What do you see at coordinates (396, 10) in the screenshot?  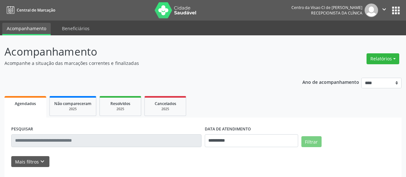 I see `button: apps` at bounding box center [396, 10].